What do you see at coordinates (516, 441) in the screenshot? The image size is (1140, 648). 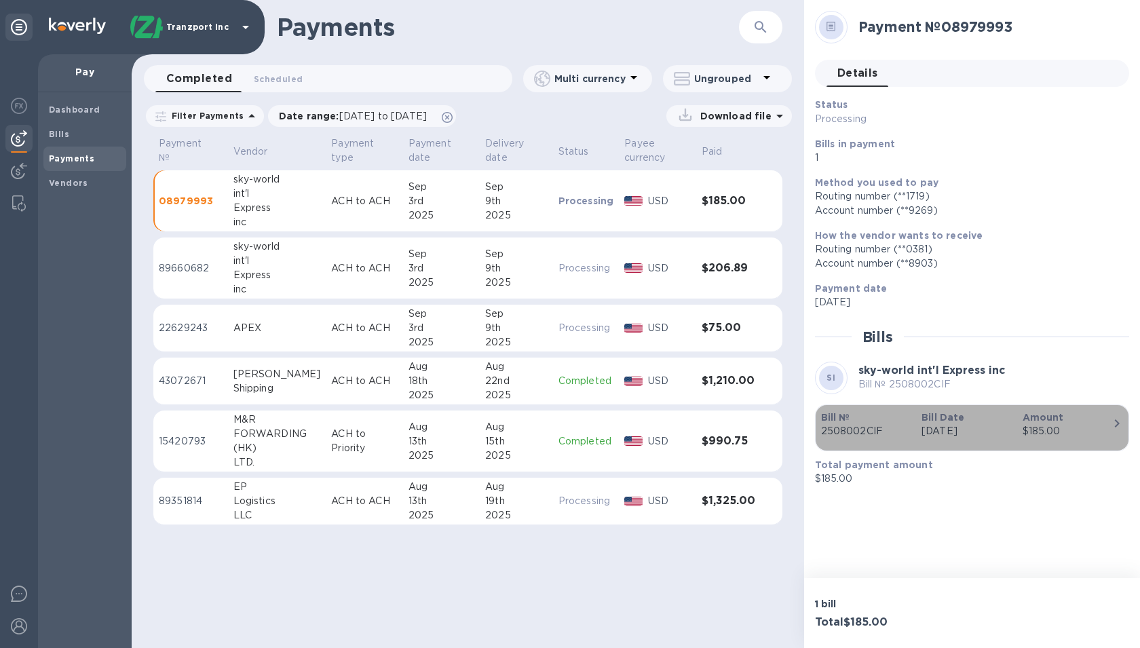 I see `div: 15th` at bounding box center [516, 441].